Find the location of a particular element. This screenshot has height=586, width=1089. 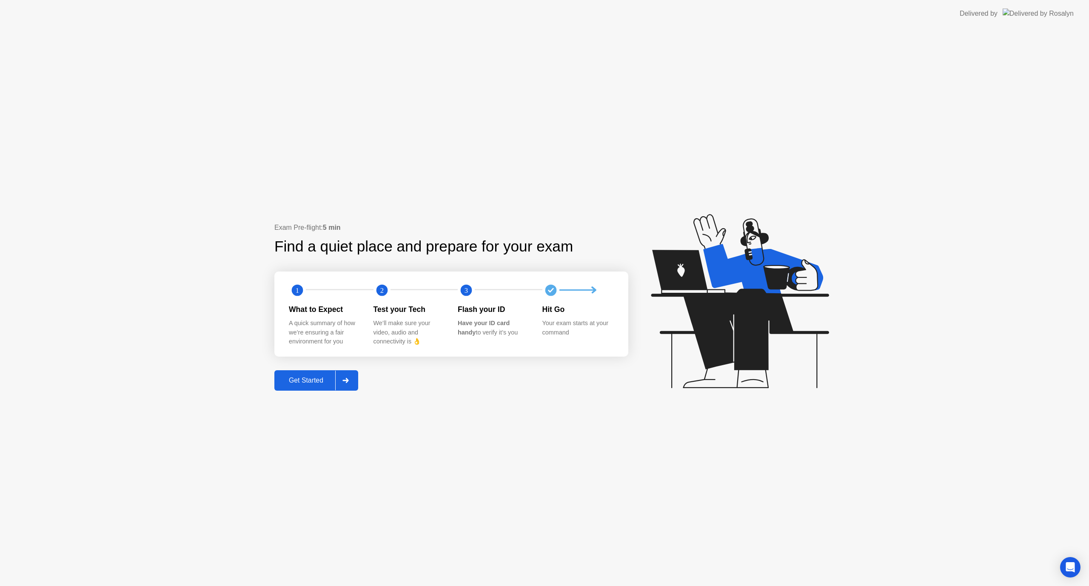

div: Your exam starts at your command is located at coordinates (577, 327).